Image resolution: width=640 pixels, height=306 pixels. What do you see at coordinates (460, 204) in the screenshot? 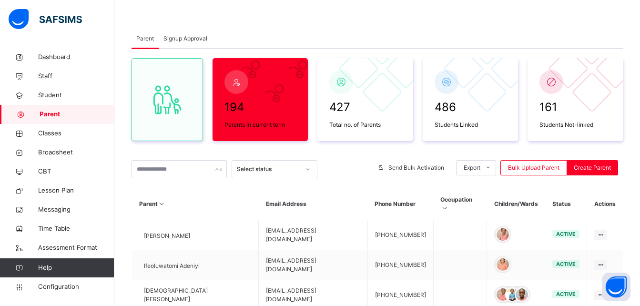
I see `th: Occupation` at bounding box center [460, 204].